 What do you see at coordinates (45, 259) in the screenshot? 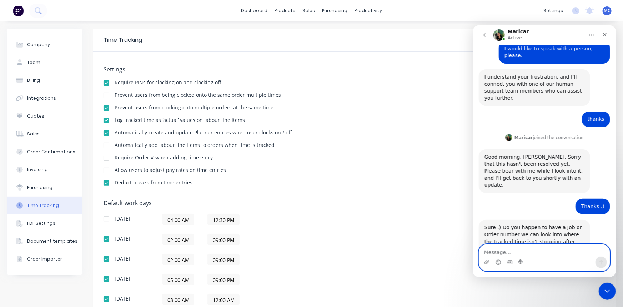
I see `button: Order Importer` at bounding box center [45, 259].